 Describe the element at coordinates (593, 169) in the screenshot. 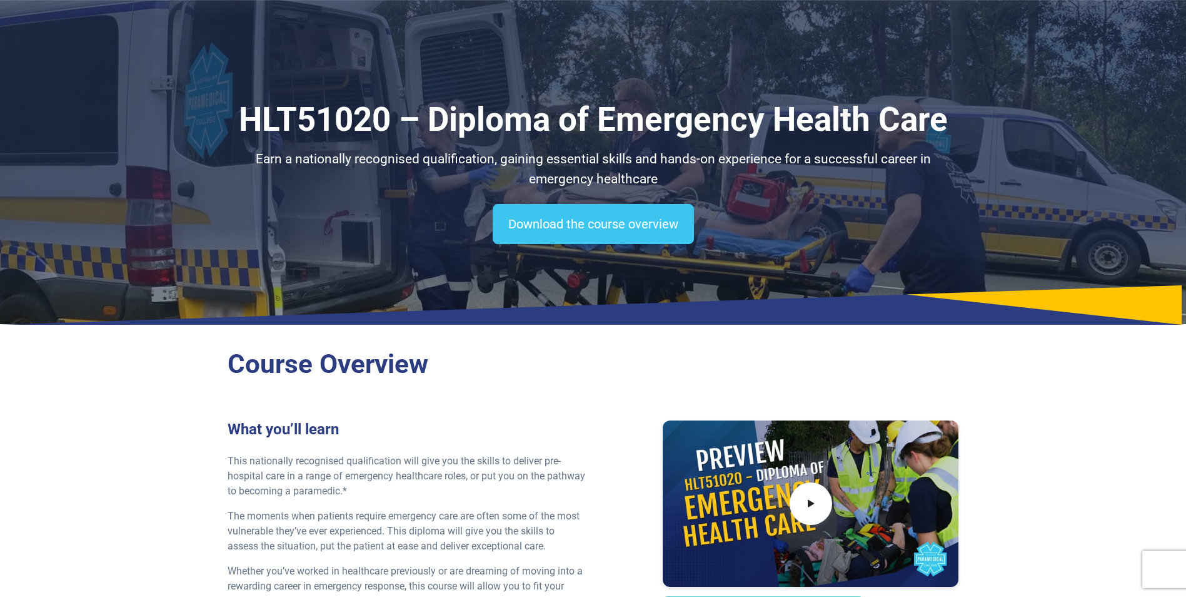

I see `p: Earn a nationally recognised qualification, gaining essential skills and hands-on experience for ...` at that location.